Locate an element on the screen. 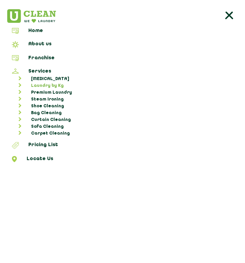  img: UClean Laundry and Dry Cleaning is located at coordinates (29, 16).